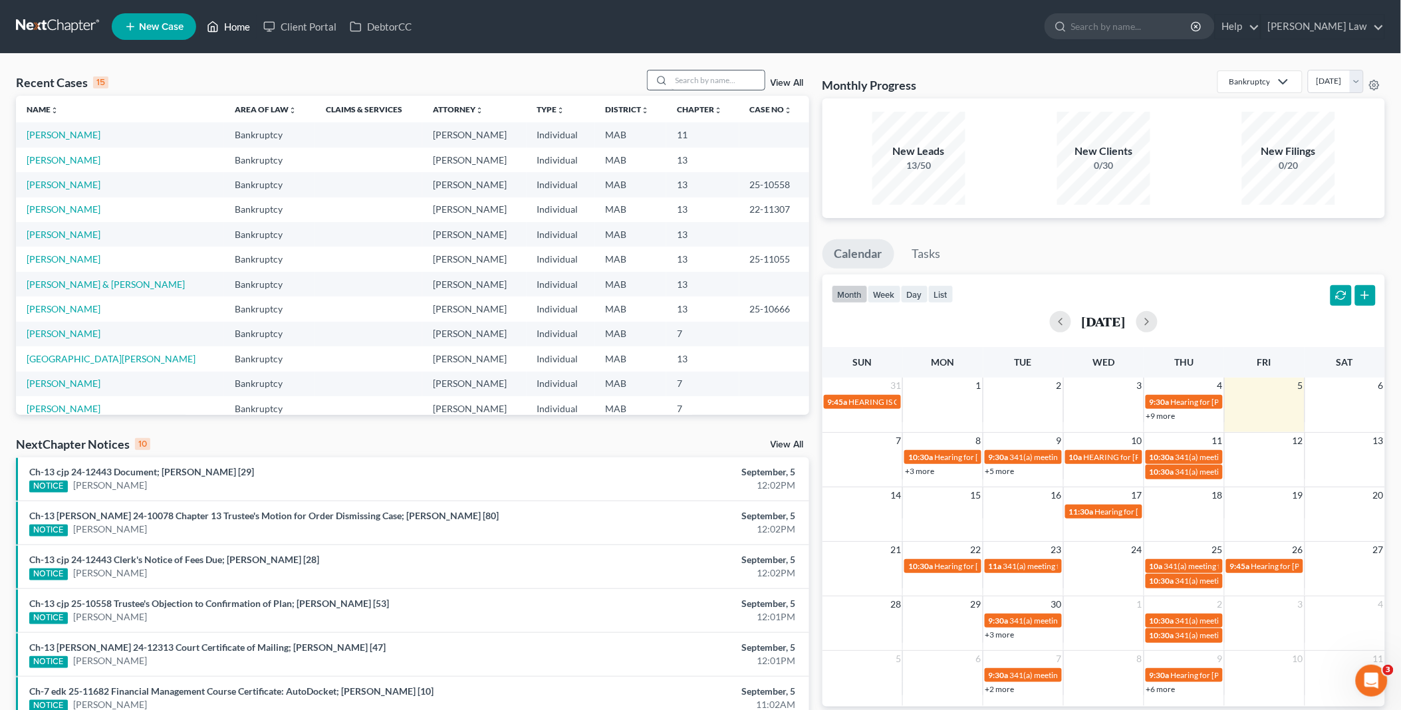  What do you see at coordinates (1140, 604) in the screenshot?
I see `span: 1` at bounding box center [1140, 604].